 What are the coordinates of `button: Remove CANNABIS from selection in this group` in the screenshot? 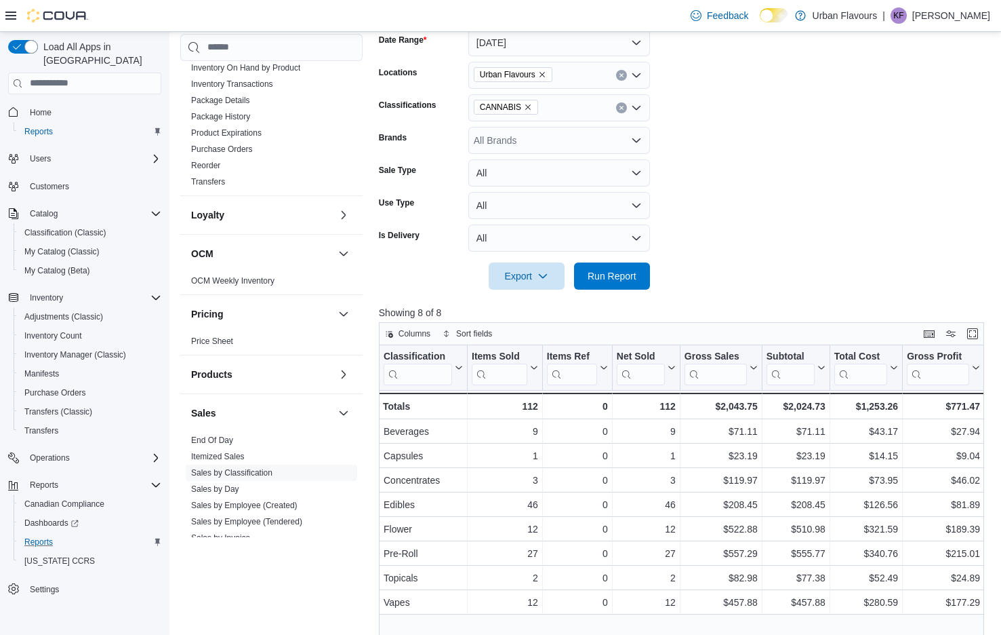 It's located at (528, 107).